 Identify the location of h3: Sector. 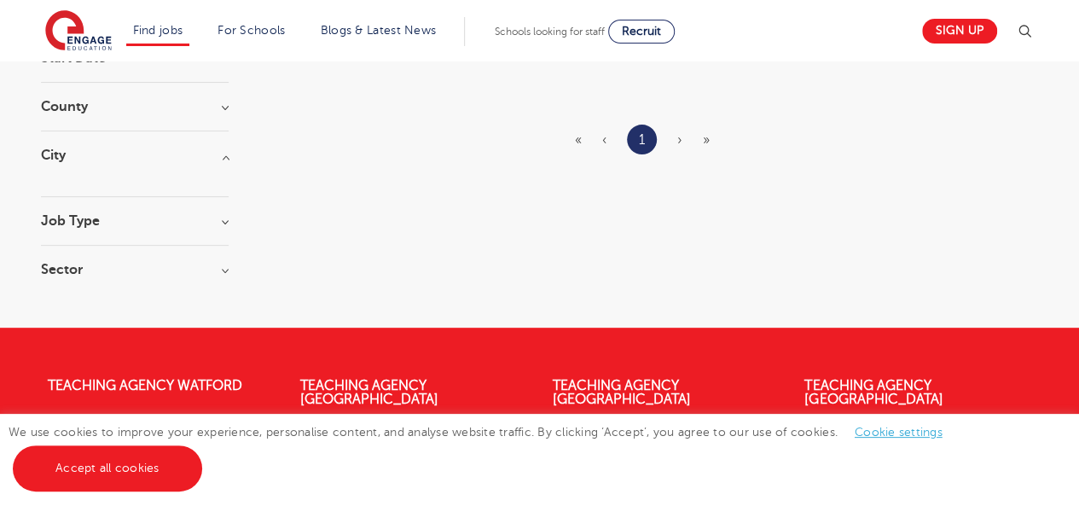
(135, 270).